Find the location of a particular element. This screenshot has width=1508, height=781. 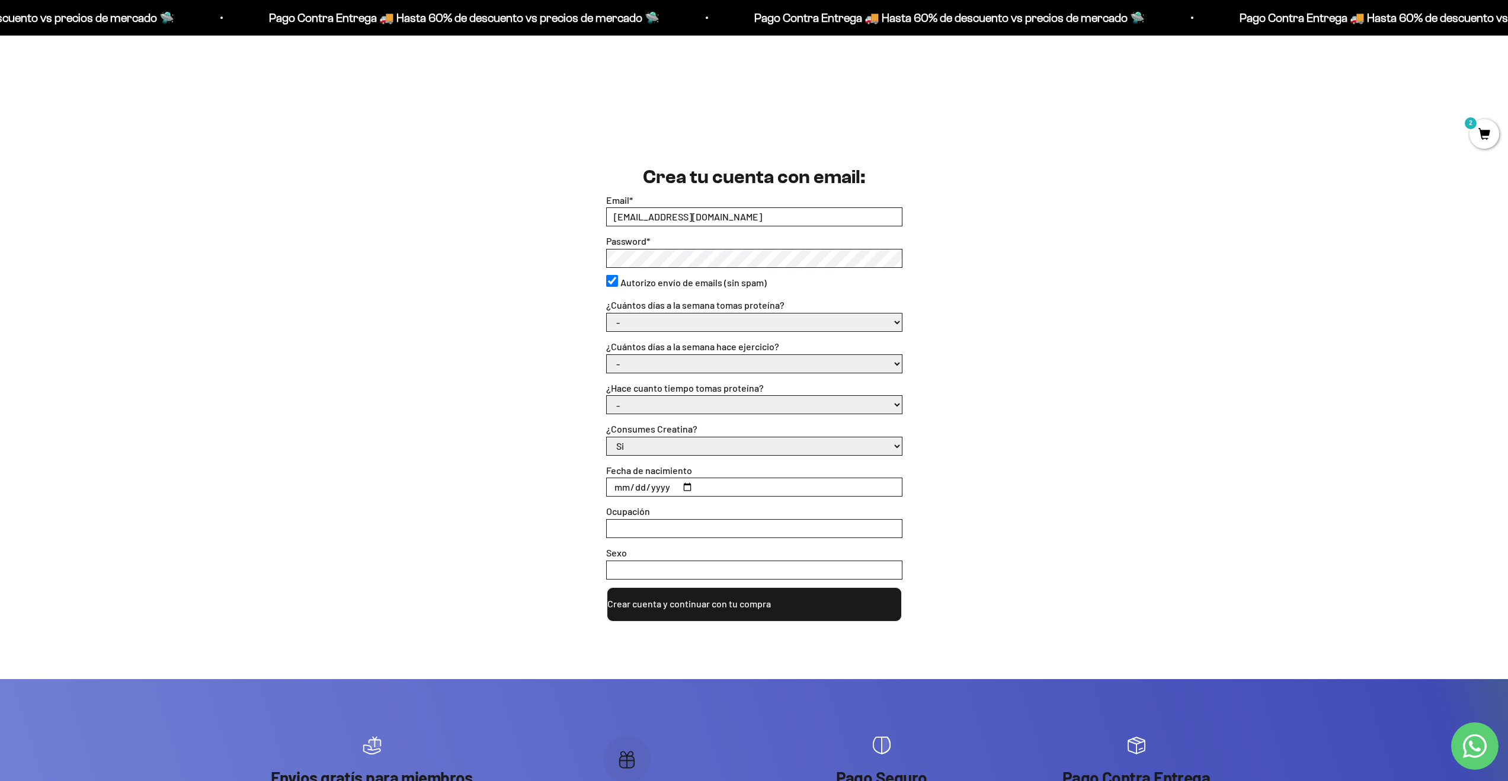

label: Password is located at coordinates (628, 241).